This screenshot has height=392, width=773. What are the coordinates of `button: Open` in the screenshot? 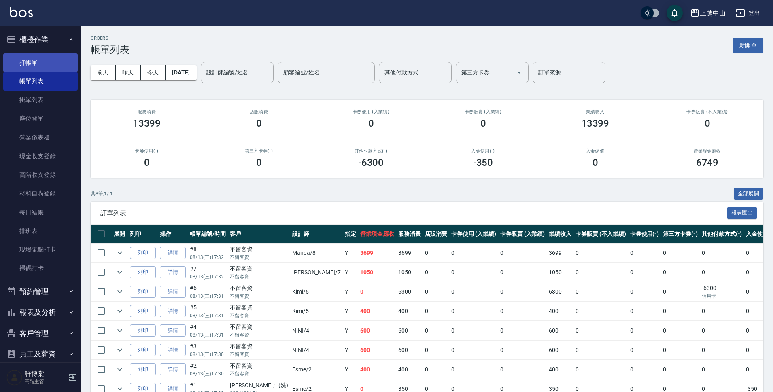 It's located at (519, 72).